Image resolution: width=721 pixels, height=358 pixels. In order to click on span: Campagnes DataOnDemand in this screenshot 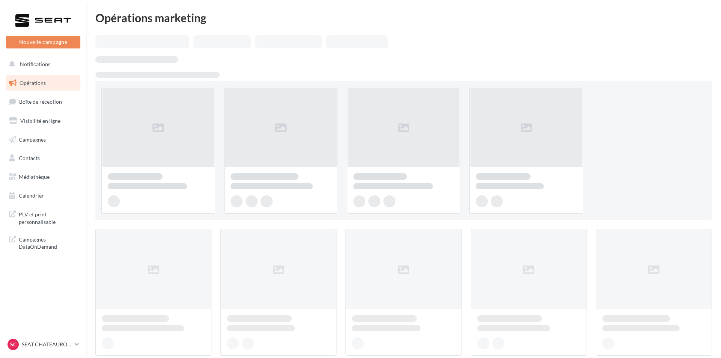, I will do `click(48, 242)`.